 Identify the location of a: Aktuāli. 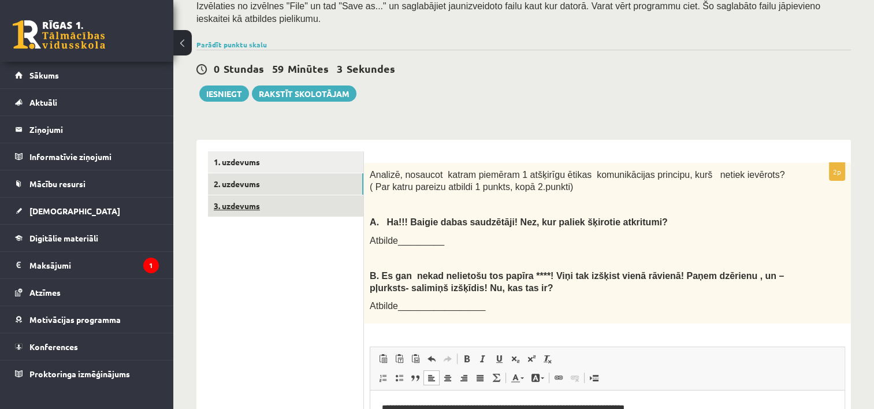
(87, 102).